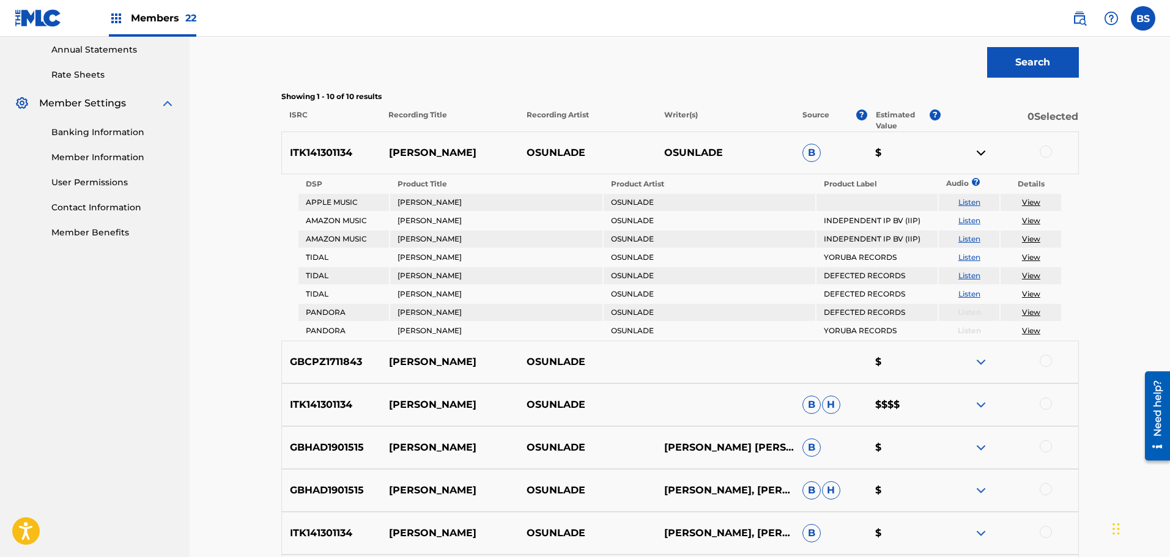 The height and width of the screenshot is (557, 1170). Describe the element at coordinates (191, 18) in the screenshot. I see `span: 22` at that location.